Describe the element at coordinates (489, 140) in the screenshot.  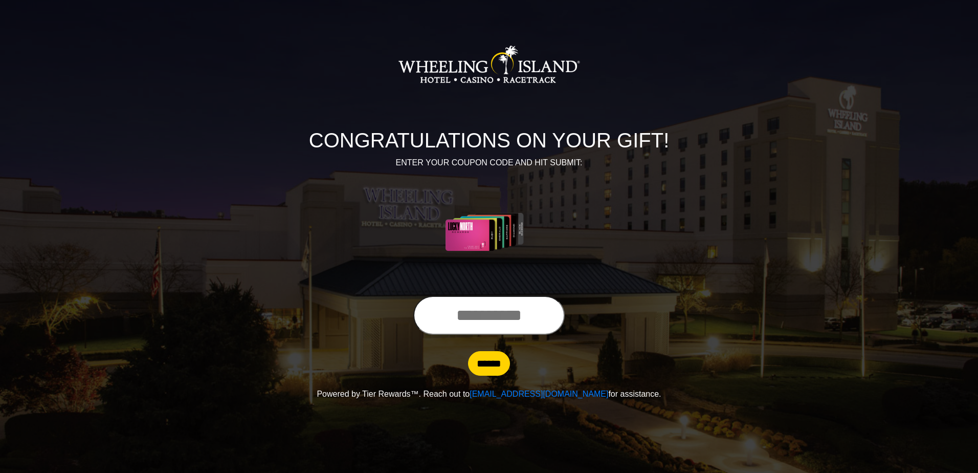
I see `h1: CONGRATULATIONS ON YOUR GIFT!` at that location.